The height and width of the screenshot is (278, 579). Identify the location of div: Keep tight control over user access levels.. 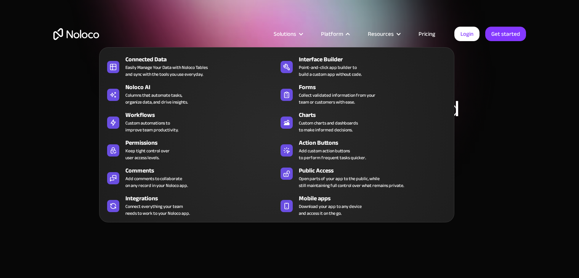
(148, 154).